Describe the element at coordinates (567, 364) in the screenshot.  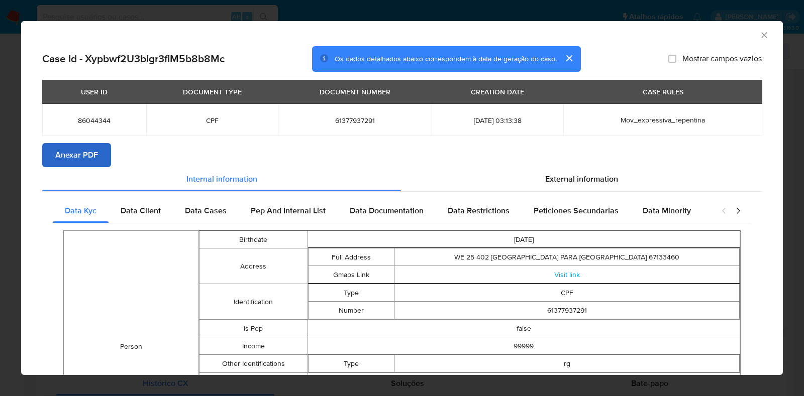
I see `td: rg` at that location.